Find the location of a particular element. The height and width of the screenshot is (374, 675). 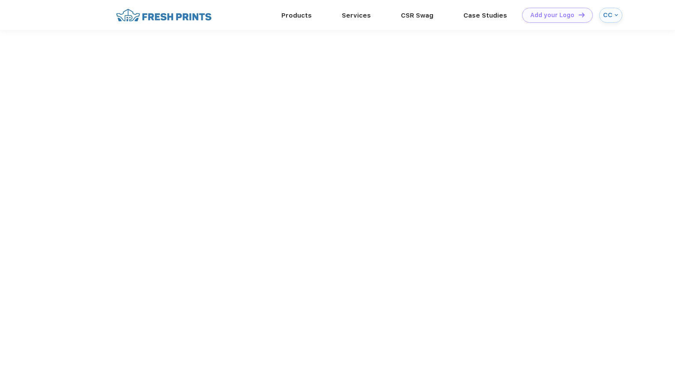

img: DT is located at coordinates (582, 15).